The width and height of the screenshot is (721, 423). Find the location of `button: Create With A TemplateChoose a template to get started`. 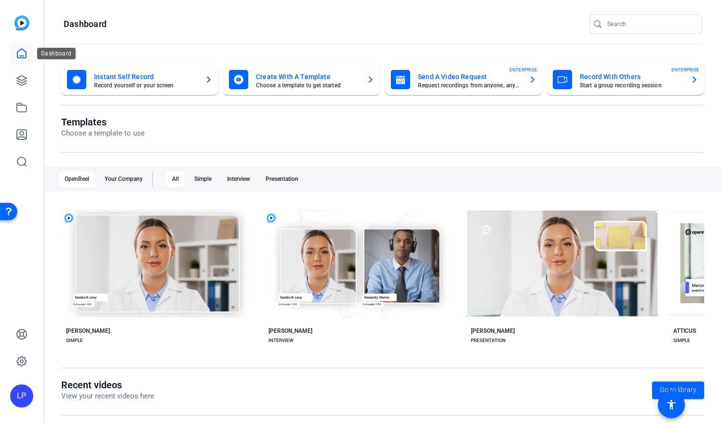

button: Create With A TemplateChoose a template to get started is located at coordinates (302, 80).